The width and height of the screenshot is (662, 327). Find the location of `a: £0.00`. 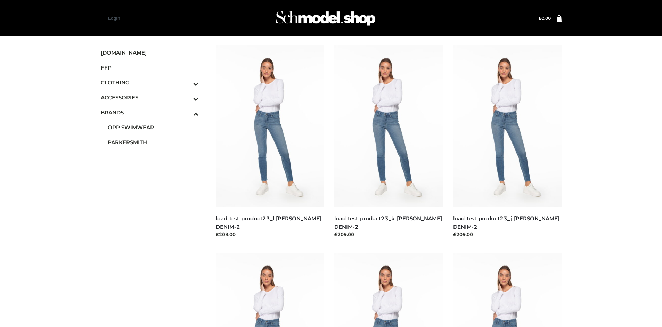

a: £0.00 is located at coordinates (544, 18).